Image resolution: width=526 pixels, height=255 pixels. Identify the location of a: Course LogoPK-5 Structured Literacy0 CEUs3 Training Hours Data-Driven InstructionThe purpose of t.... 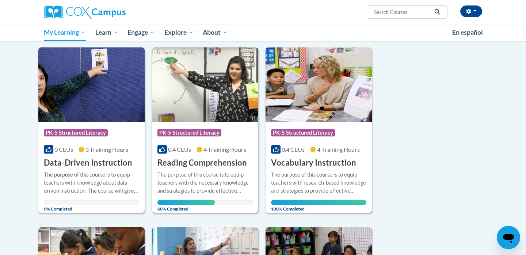
(91, 130).